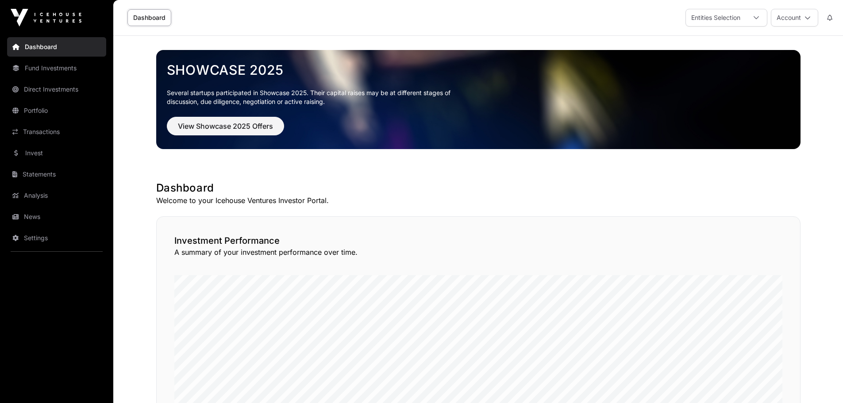  Describe the element at coordinates (57, 238) in the screenshot. I see `a: Settings` at that location.